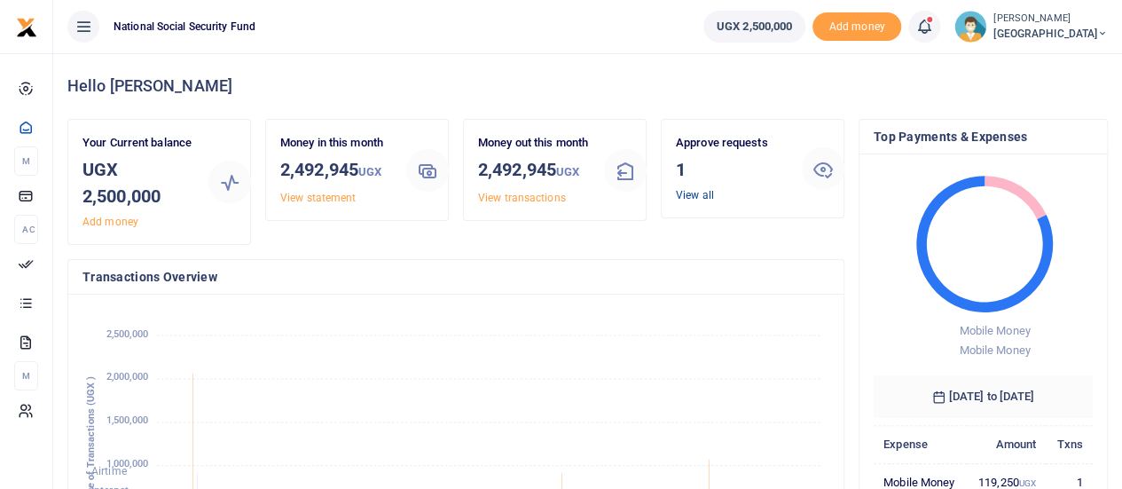 This screenshot has width=1122, height=489. Describe the element at coordinates (185, 27) in the screenshot. I see `span: National Social Security Fund` at that location.